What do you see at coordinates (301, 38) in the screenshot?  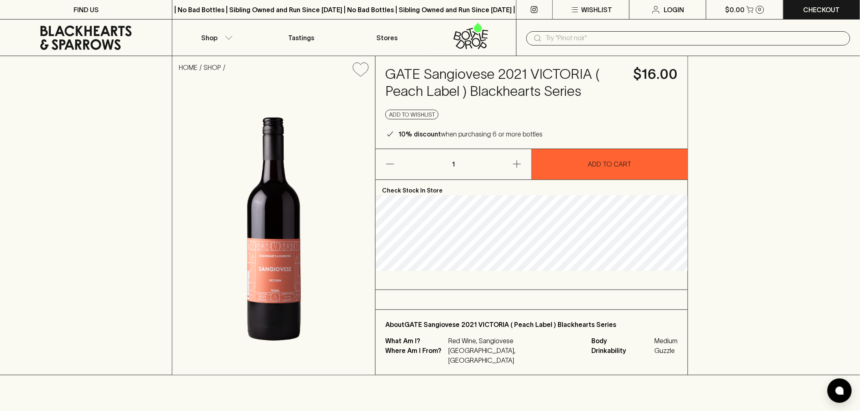 I see `p: Tastings` at bounding box center [301, 38].